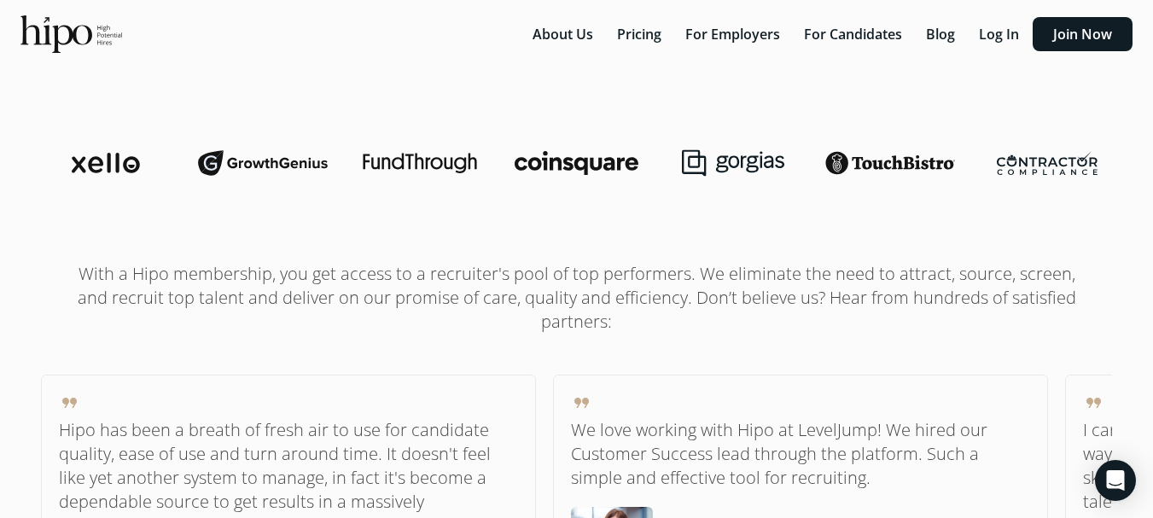 This screenshot has height=518, width=1153. Describe the element at coordinates (998, 34) in the screenshot. I see `button: Log In` at that location.